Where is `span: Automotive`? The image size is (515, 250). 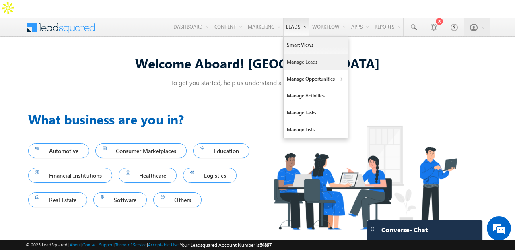 span: Automotive is located at coordinates (58, 151).